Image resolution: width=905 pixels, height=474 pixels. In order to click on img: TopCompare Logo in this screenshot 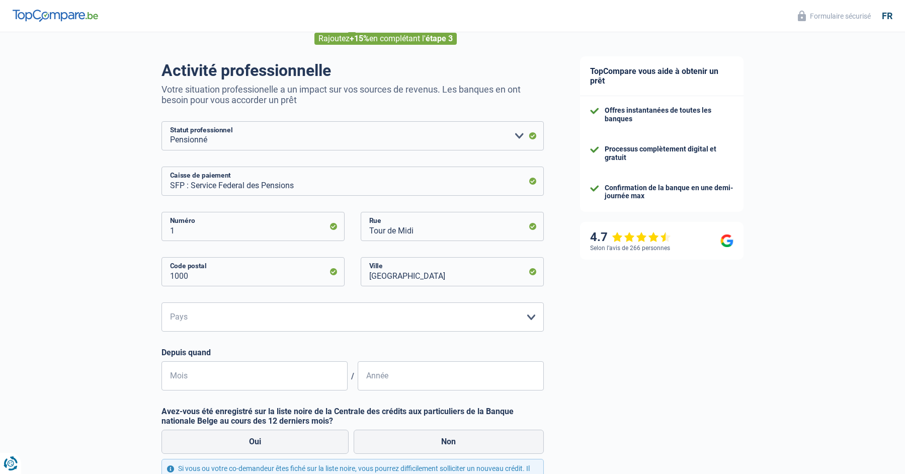, I will do `click(55, 16)`.